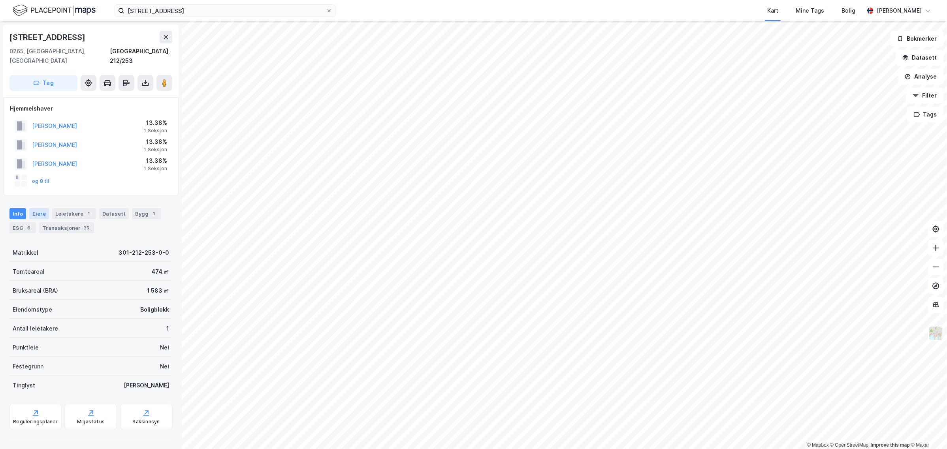 This screenshot has height=449, width=947. I want to click on div: Tomteareal, so click(28, 272).